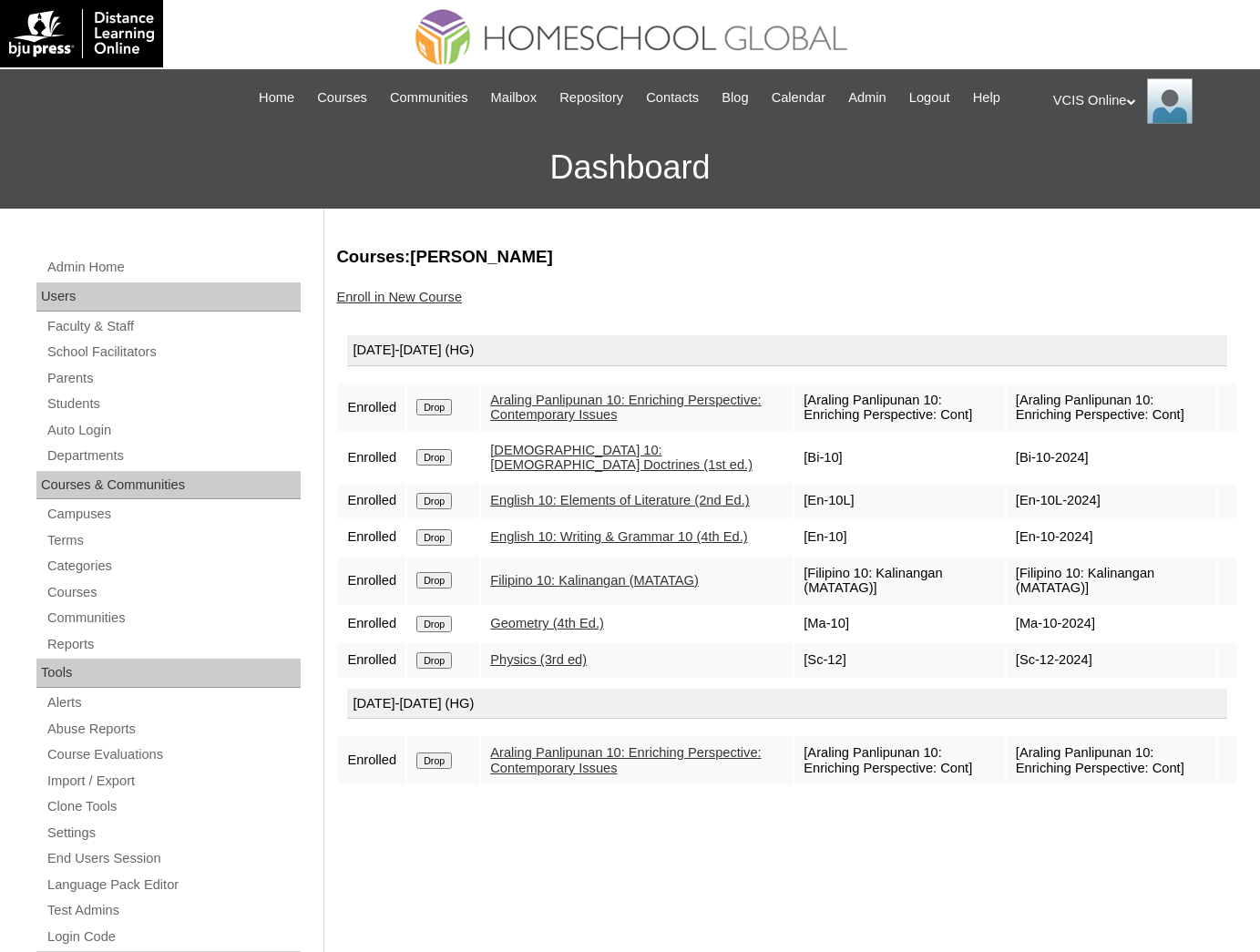 The image size is (1260, 952). What do you see at coordinates (429, 98) in the screenshot?
I see `span: Communities` at bounding box center [429, 98].